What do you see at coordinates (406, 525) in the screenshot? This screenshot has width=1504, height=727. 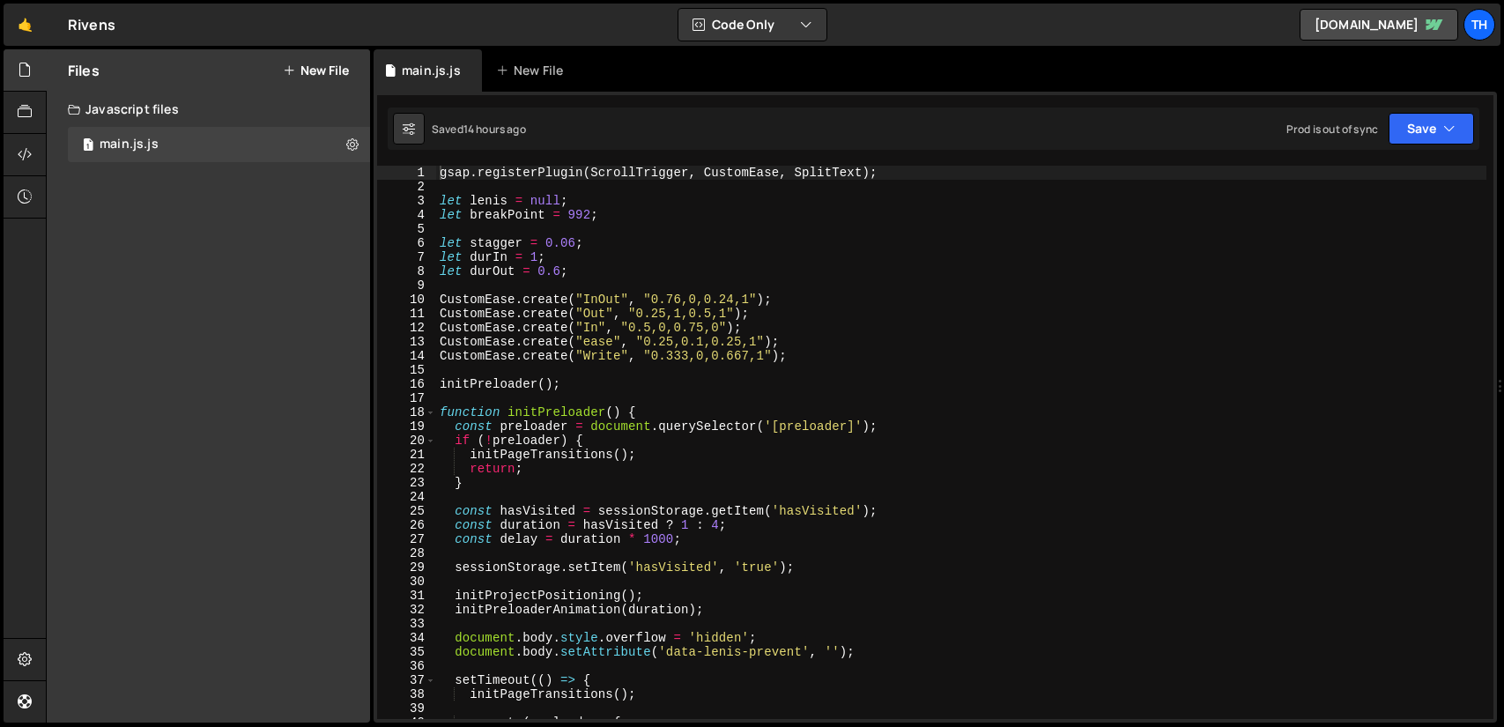 I see `div: 26` at bounding box center [406, 525].